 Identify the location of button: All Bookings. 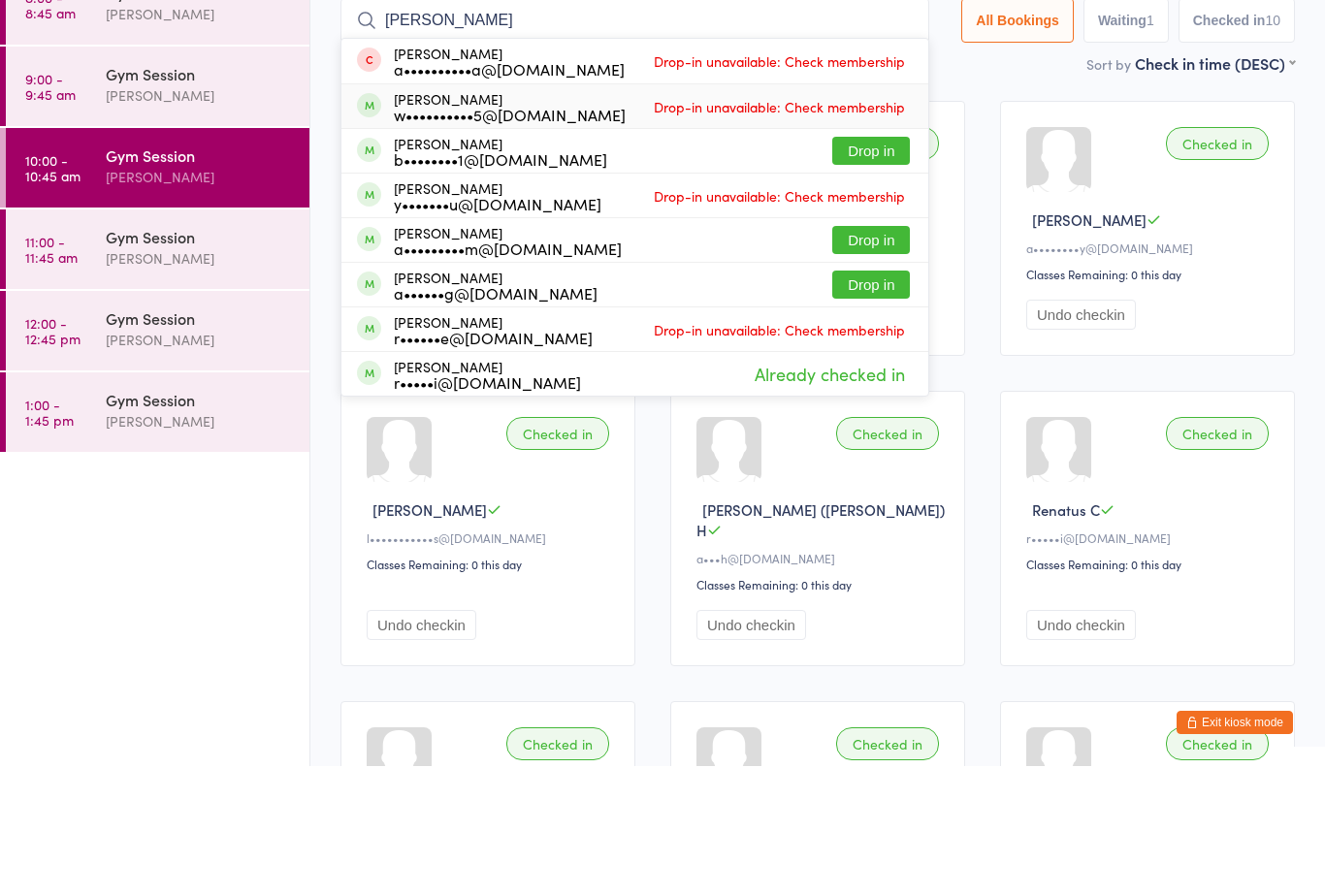
(1017, 150).